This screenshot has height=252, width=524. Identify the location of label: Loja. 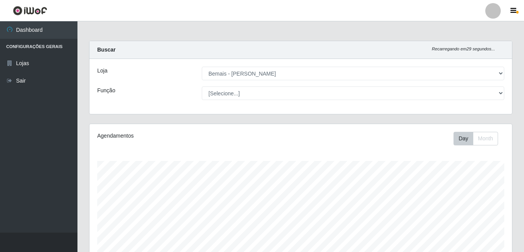
(102, 71).